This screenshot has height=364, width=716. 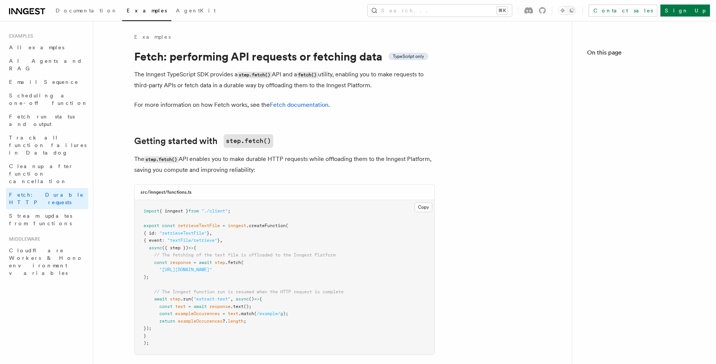 What do you see at coordinates (47, 262) in the screenshot?
I see `a: Cloudflare Workers & Hono environment variables` at bounding box center [47, 262].